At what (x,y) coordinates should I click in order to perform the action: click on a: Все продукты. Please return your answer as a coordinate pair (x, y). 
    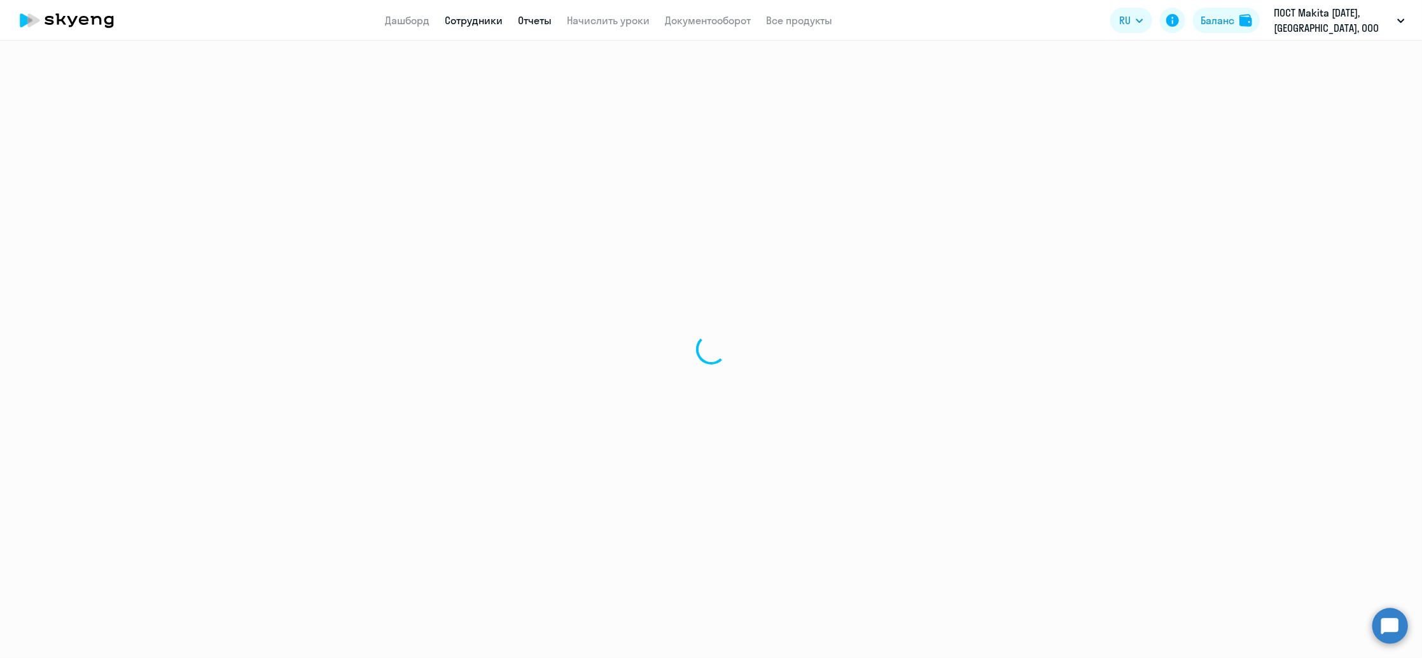
    Looking at the image, I should click on (800, 20).